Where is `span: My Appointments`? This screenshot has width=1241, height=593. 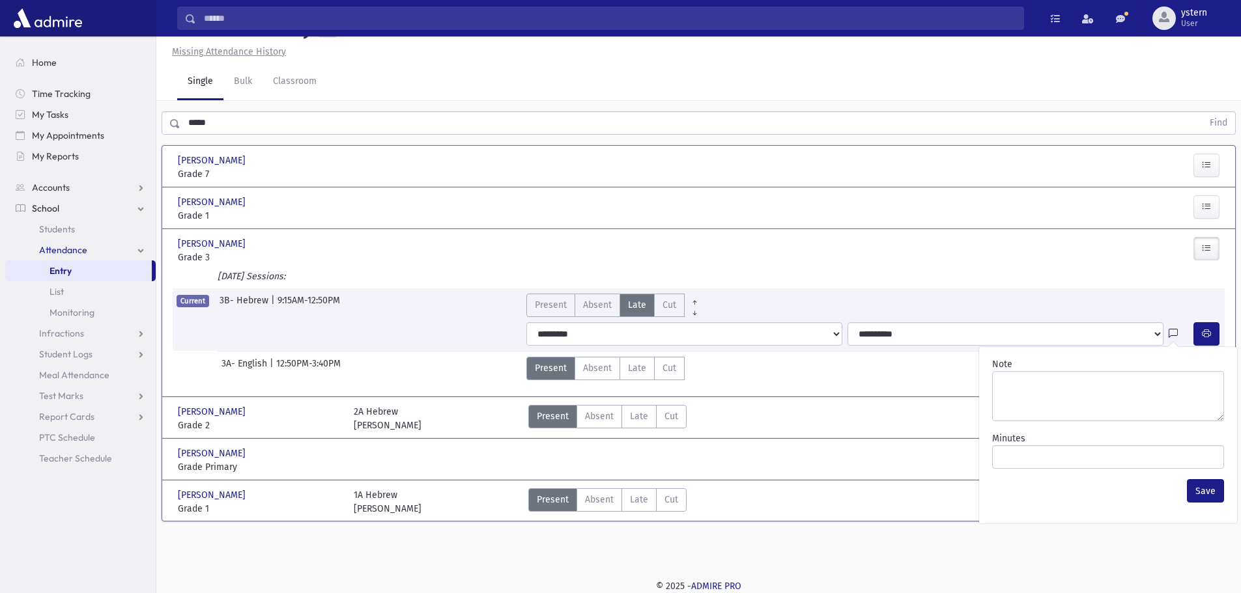
span: My Appointments is located at coordinates (68, 135).